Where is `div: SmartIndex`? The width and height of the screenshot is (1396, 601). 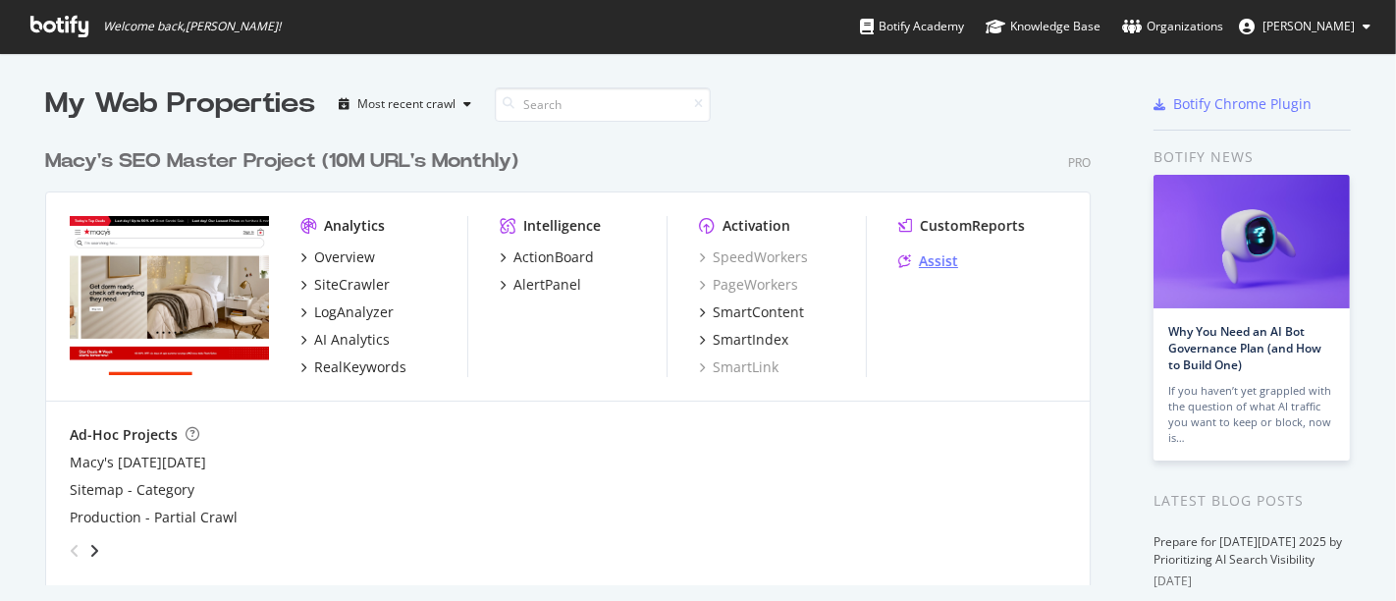 div: SmartIndex is located at coordinates (750, 340).